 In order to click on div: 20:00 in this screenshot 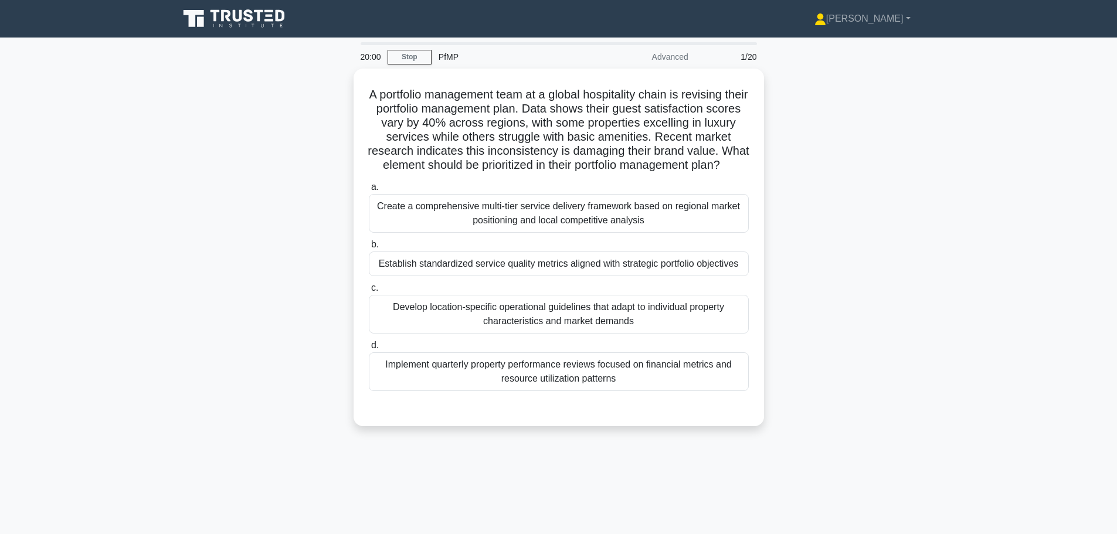, I will do `click(371, 57)`.